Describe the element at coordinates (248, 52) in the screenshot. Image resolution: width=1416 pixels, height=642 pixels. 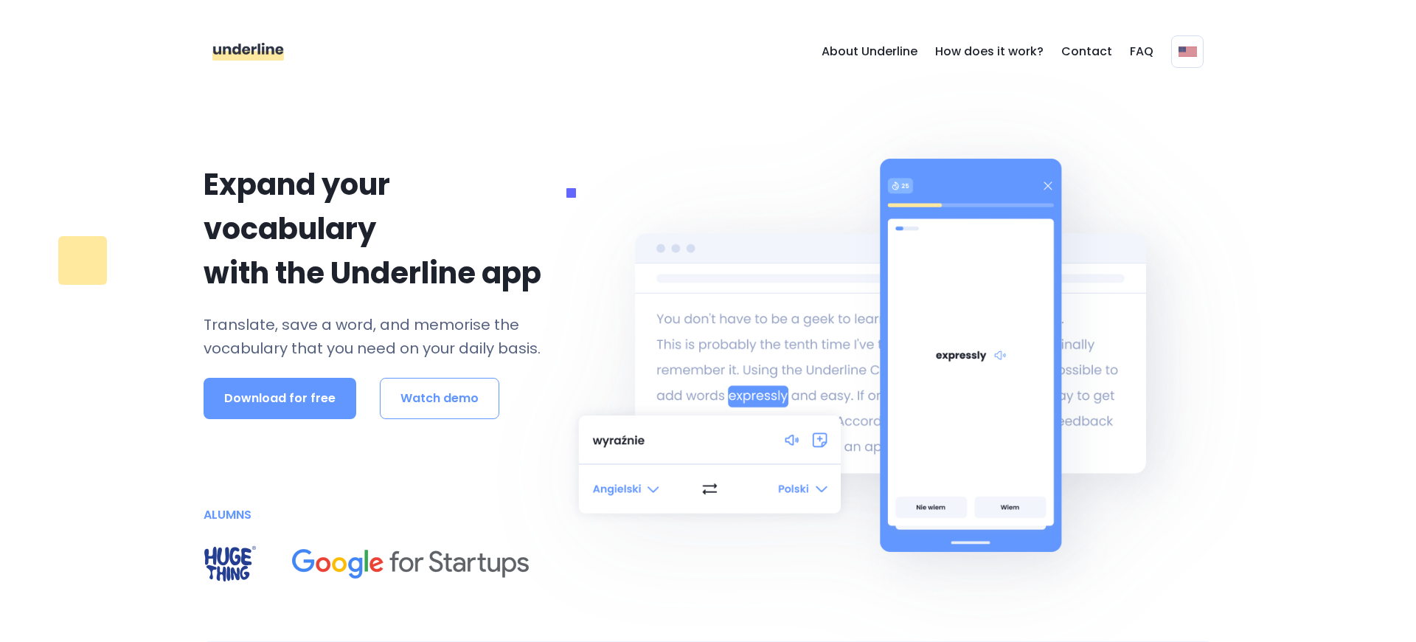
I see `img: underline english learning app` at that location.